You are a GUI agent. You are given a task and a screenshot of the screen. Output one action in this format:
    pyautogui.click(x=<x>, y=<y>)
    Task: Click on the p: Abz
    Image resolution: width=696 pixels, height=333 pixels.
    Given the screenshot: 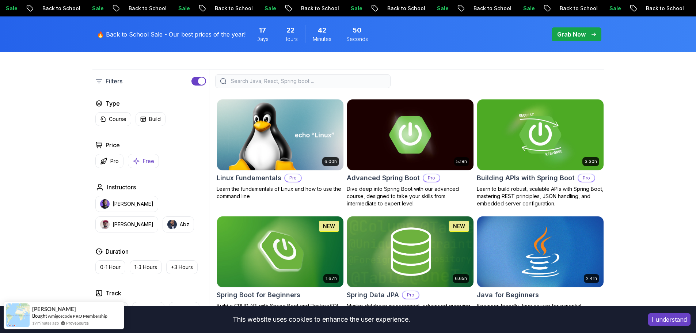 What is the action you would take?
    pyautogui.click(x=185, y=224)
    